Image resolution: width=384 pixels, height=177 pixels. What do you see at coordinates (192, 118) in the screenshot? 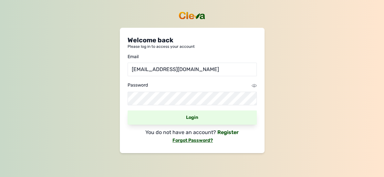
I see `div: Login` at bounding box center [192, 118].